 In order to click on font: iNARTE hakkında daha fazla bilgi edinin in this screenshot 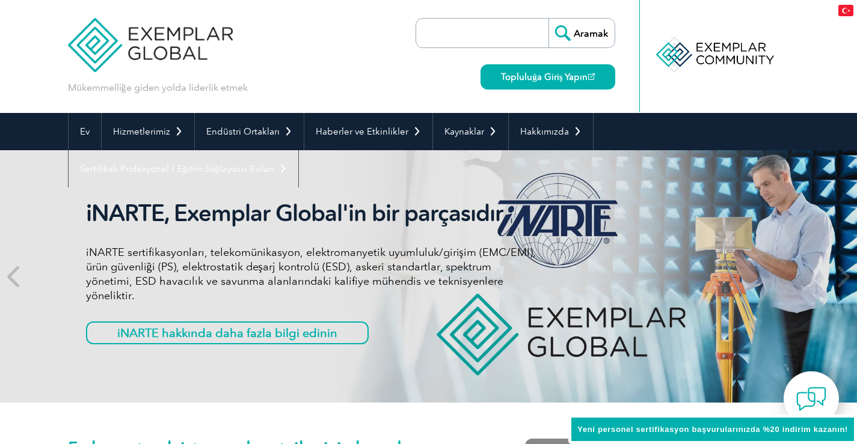, I will do `click(227, 333)`.